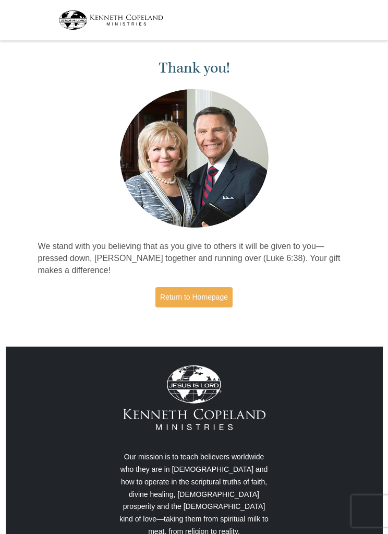  What do you see at coordinates (194, 398) in the screenshot?
I see `img: Kenneth Copeland Ministries` at bounding box center [194, 398].